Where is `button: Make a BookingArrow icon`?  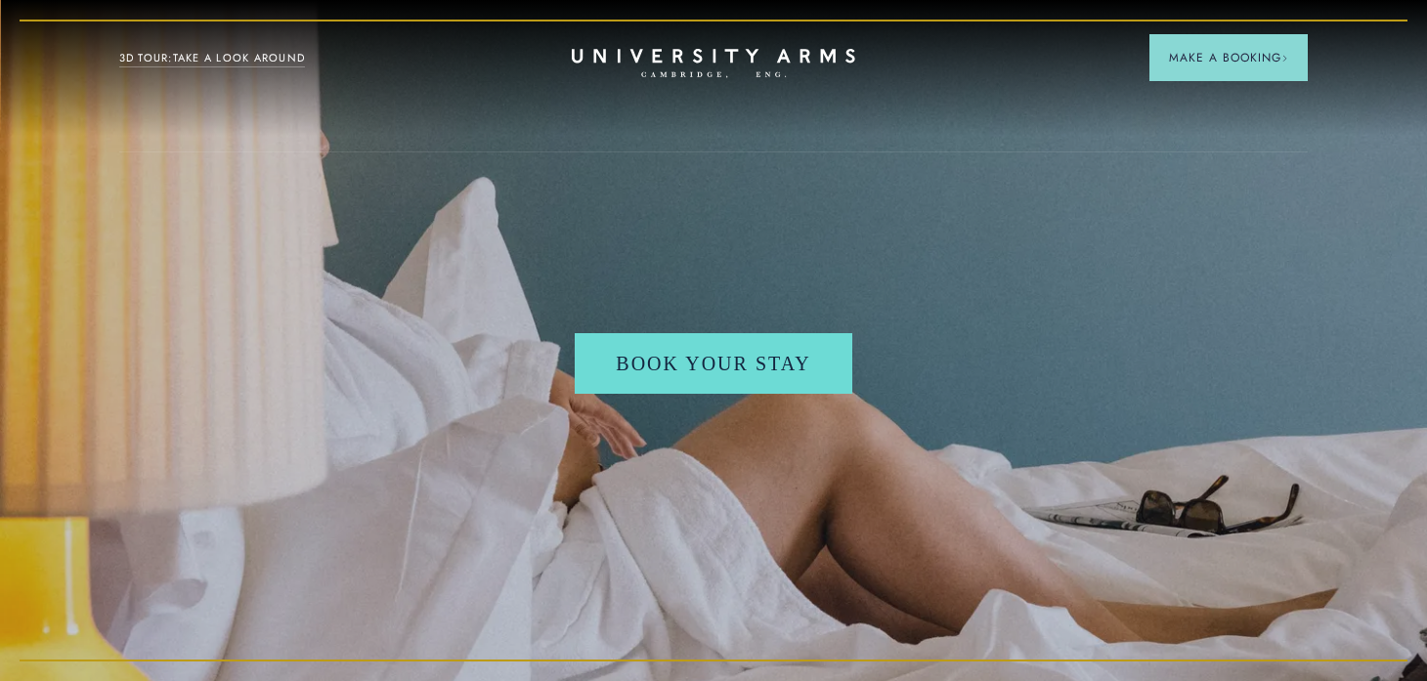 button: Make a BookingArrow icon is located at coordinates (1228, 58).